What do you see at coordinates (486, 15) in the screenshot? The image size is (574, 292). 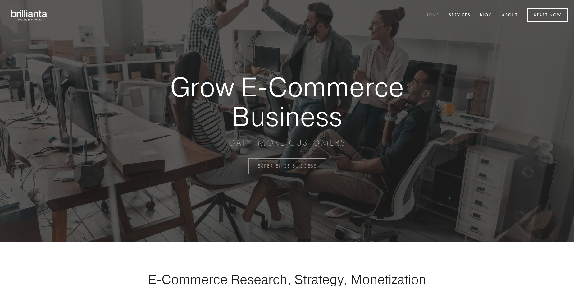 I see `a: Blog` at bounding box center [486, 15].